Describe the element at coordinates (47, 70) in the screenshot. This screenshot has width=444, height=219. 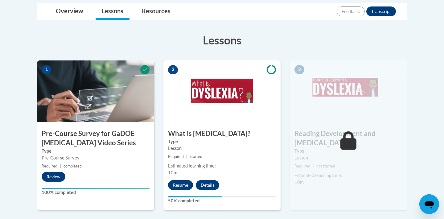
I see `span: 1` at that location.